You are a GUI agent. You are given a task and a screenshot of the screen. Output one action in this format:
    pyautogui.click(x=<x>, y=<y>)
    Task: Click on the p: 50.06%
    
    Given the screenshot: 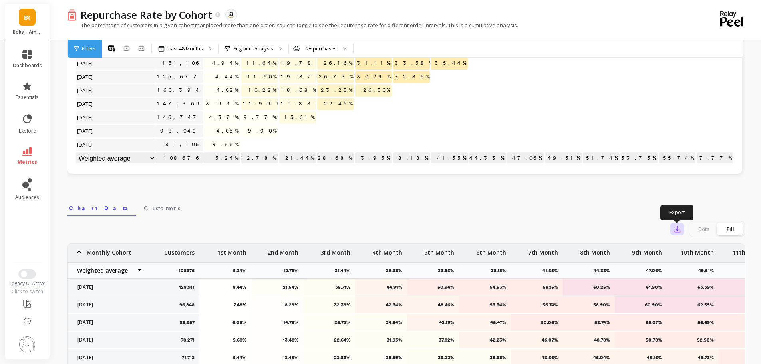 What is the action you would take?
    pyautogui.click(x=537, y=322)
    